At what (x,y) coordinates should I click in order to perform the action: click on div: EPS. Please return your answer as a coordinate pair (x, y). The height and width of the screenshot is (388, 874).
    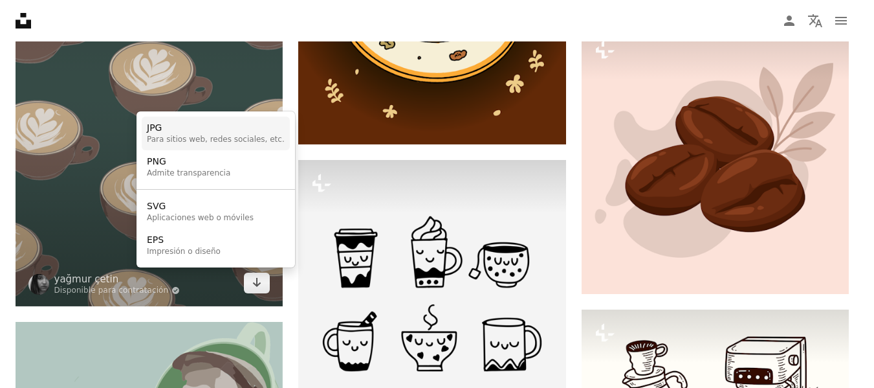
    Looking at the image, I should click on (184, 240).